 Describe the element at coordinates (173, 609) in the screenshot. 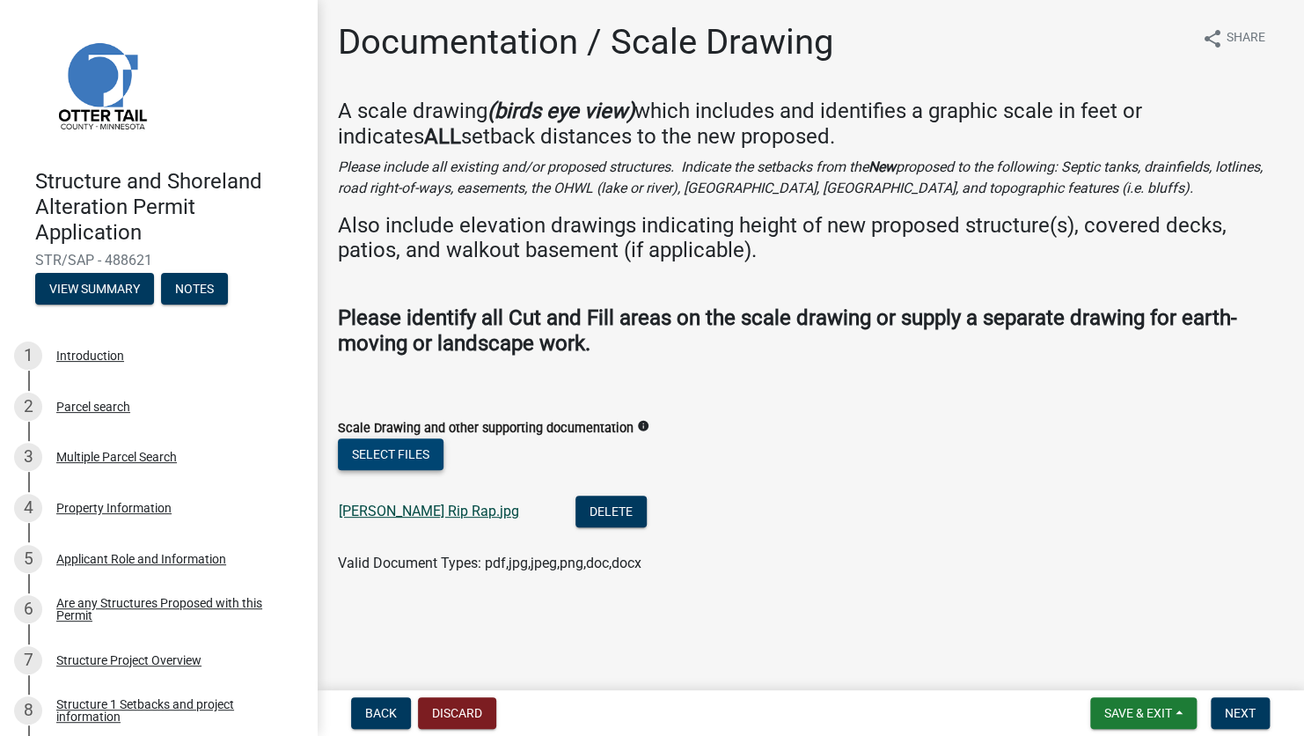

I see `div: Are any Structures Proposed with this Permit` at that location.